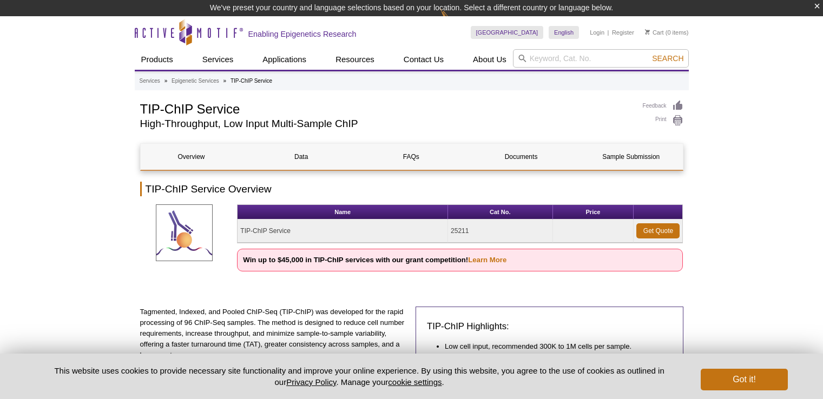 The height and width of the screenshot is (399, 823). I want to click on li: Low cell input, recommended 300K to 1M cells per sample., so click(553, 347).